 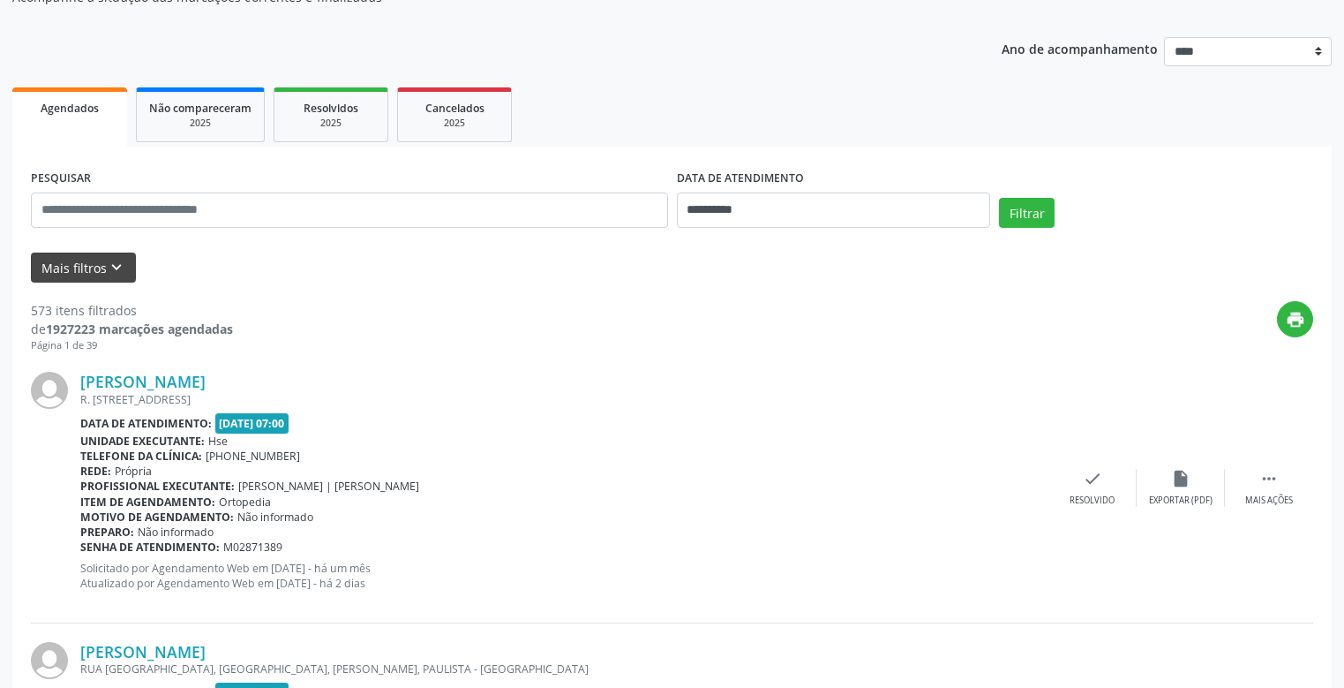 I want to click on label: PESQUISAR, so click(x=61, y=178).